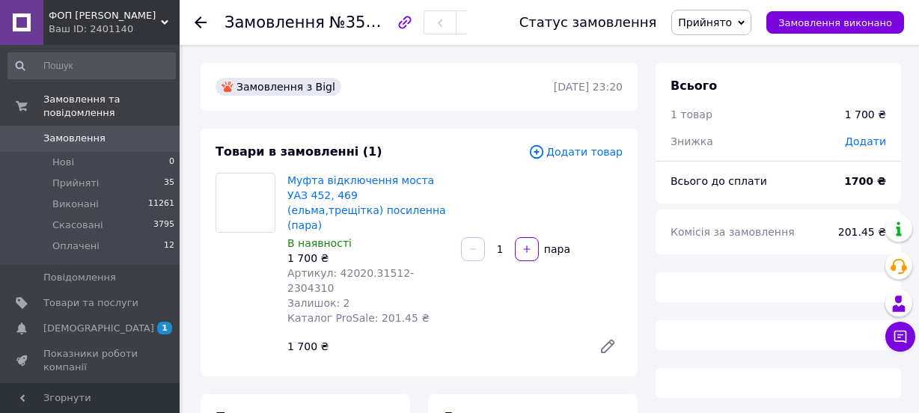 This screenshot has width=919, height=413. What do you see at coordinates (319, 303) in the screenshot?
I see `span: Залишок: 2` at bounding box center [319, 303].